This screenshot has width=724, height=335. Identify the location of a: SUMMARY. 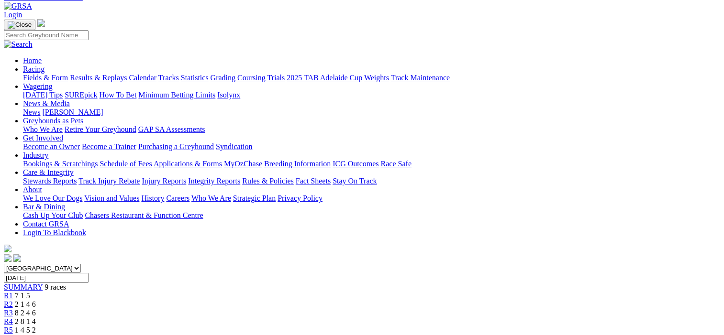
(23, 287).